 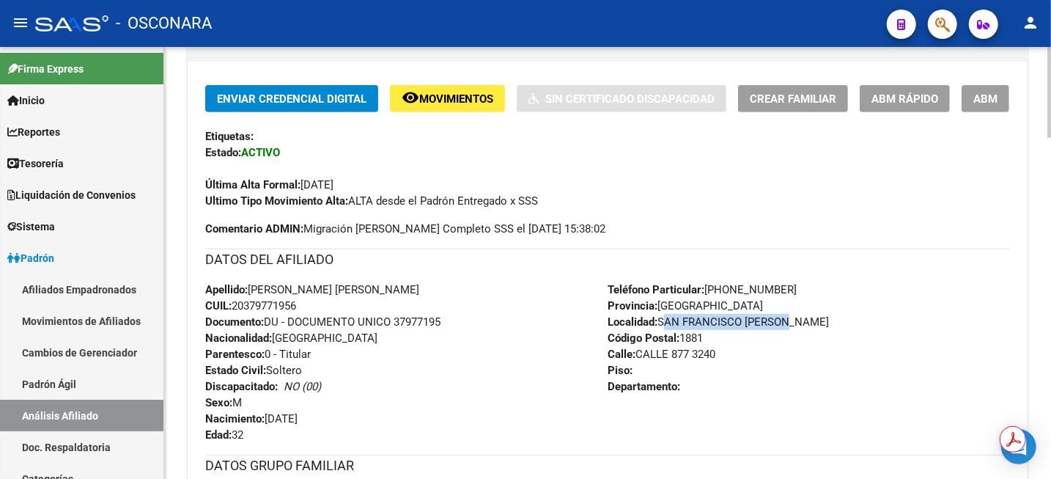 I want to click on span: Firma Express, so click(x=45, y=69).